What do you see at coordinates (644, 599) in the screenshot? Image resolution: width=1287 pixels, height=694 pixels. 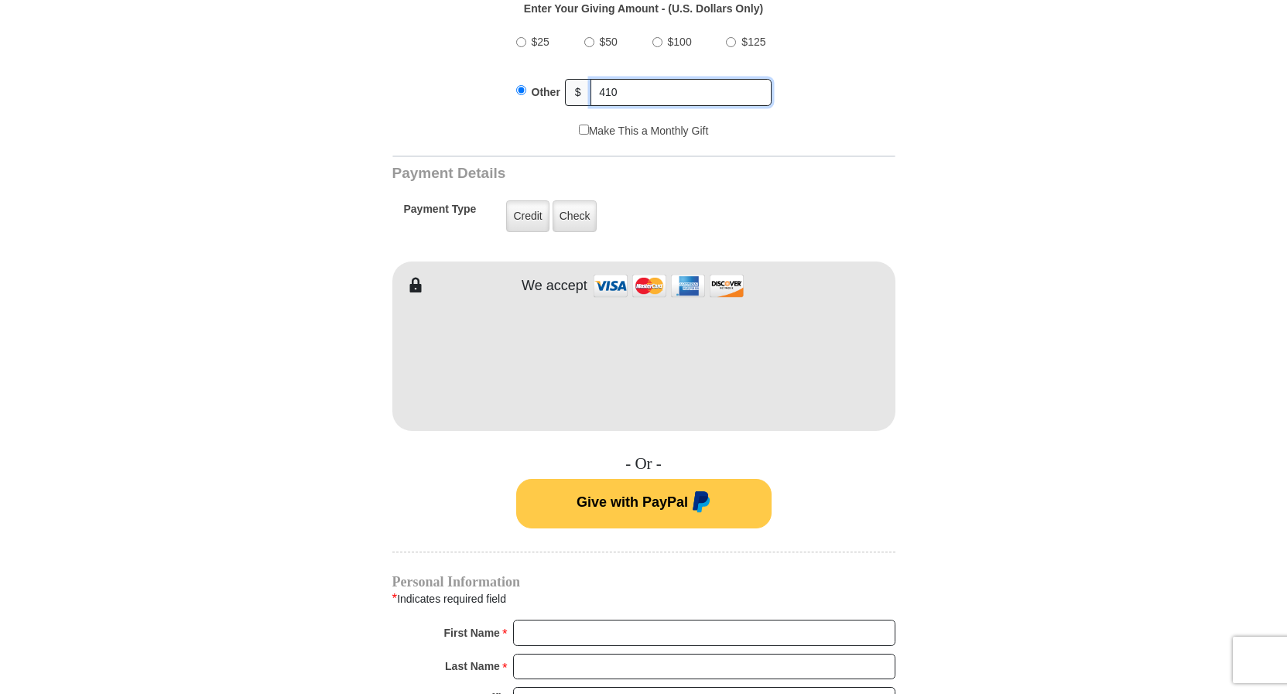 I see `div: Indicates required field` at bounding box center [644, 599].